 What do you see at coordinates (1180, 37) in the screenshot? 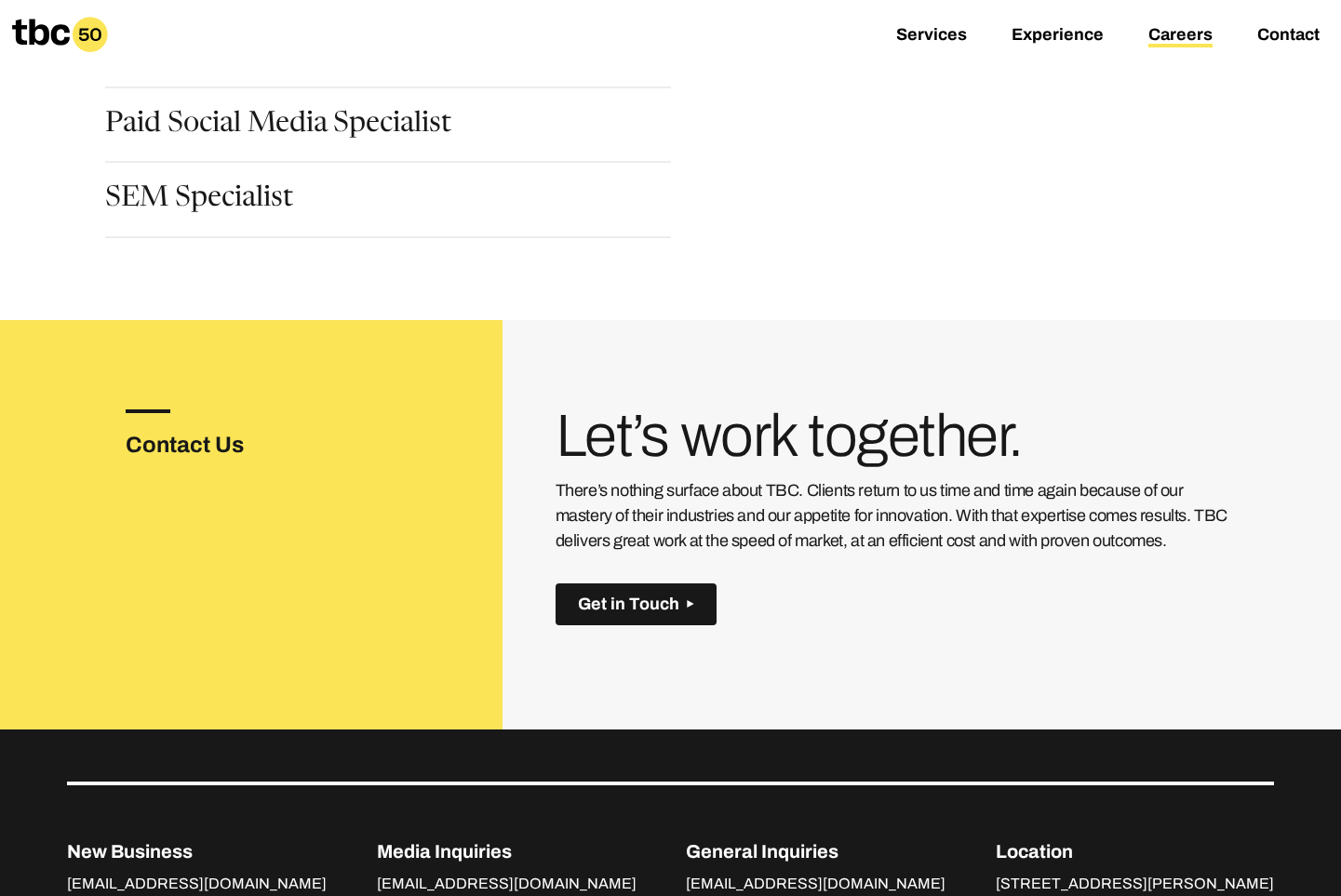
I see `a: Careers` at bounding box center [1180, 37].